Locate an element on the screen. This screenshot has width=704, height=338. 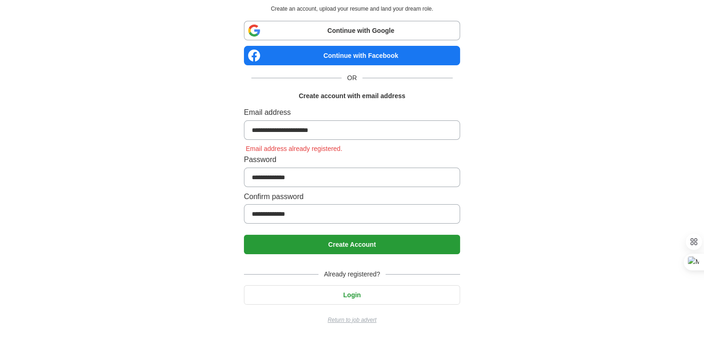
label: Email address is located at coordinates (352, 113).